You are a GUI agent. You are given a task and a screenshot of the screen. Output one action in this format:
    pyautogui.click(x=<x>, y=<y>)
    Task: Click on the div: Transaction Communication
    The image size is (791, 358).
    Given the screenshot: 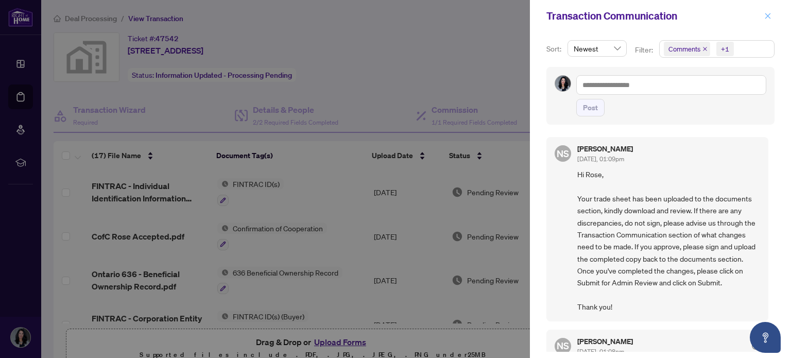 What is the action you would take?
    pyautogui.click(x=654, y=16)
    